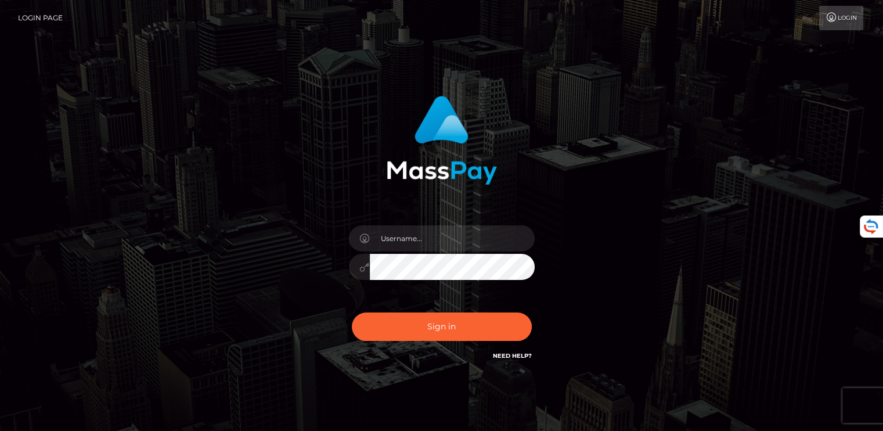  I want to click on a: Need Help?, so click(512, 355).